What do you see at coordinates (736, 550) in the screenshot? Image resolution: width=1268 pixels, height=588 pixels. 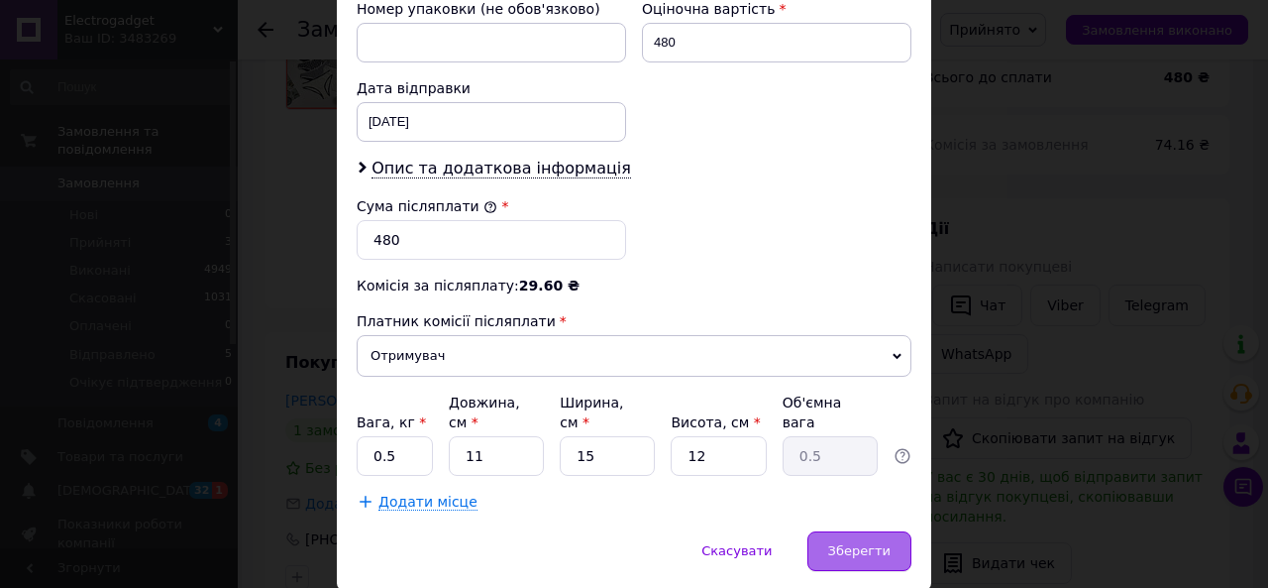 I see `span: Скасувати` at bounding box center [736, 550].